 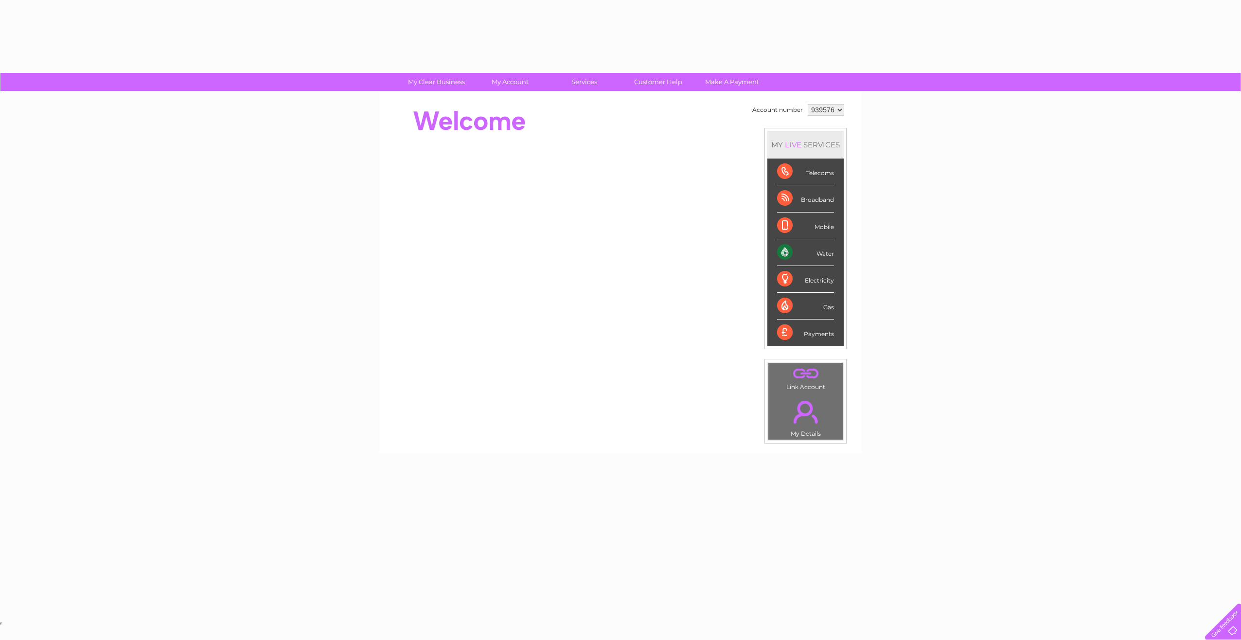 What do you see at coordinates (806, 198) in the screenshot?
I see `div: Broadband` at bounding box center [806, 198].